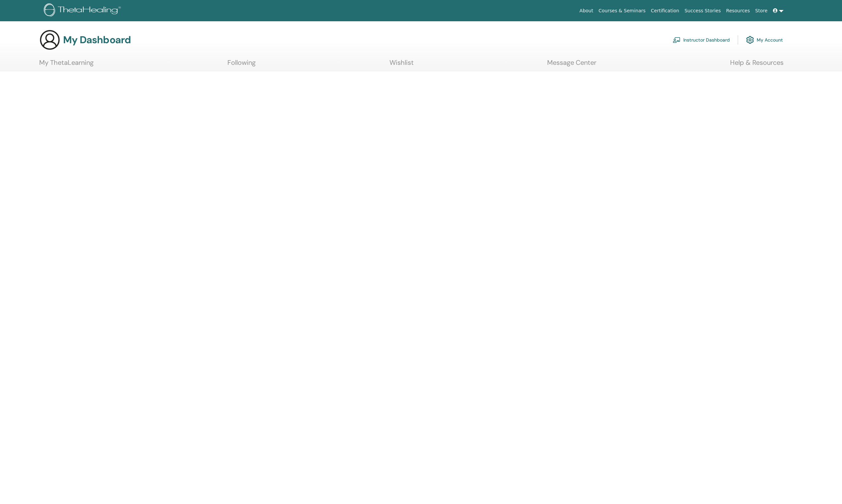  Describe the element at coordinates (50, 40) in the screenshot. I see `img: generic-user-icon.jpg` at that location.